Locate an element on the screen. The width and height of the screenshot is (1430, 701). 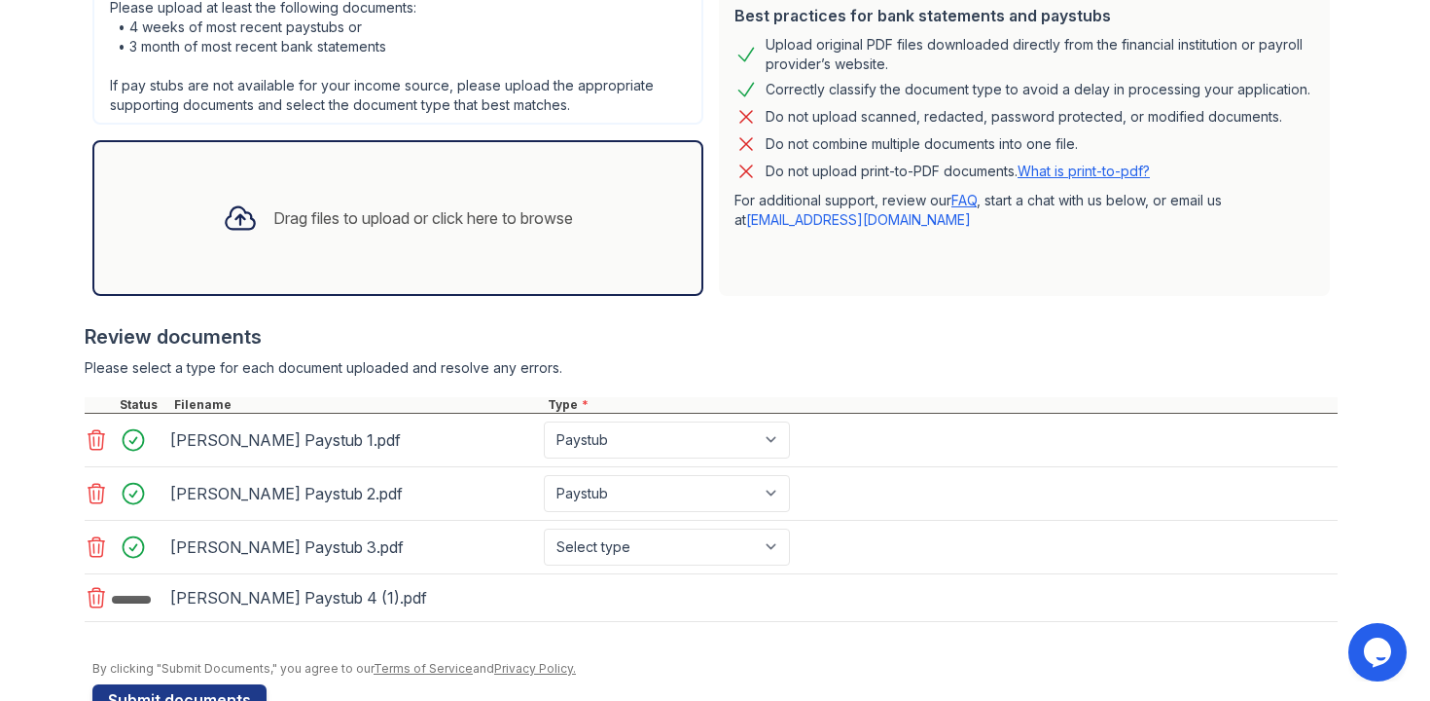
div: Upload original PDF files downloaded directly from the financial institution or payroll provider’... is located at coordinates (1040, 54).